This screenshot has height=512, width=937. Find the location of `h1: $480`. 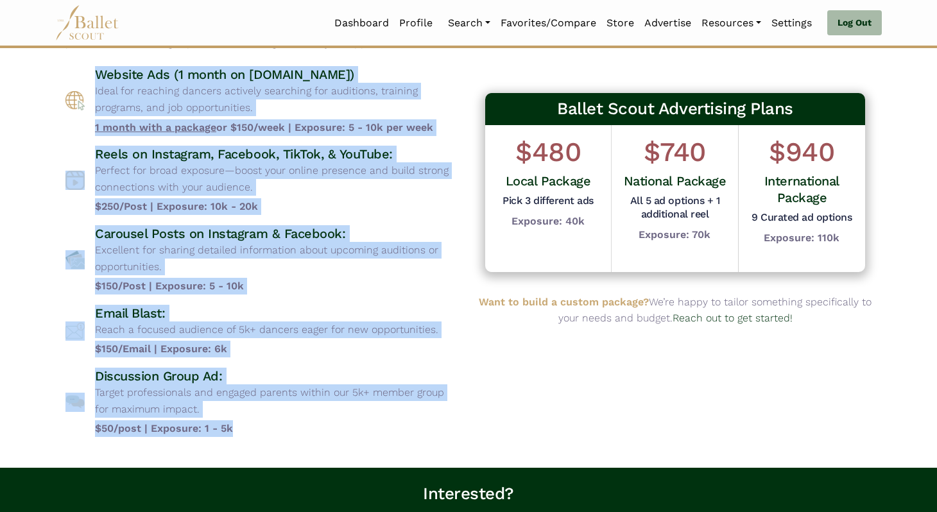

h1: $480 is located at coordinates (548, 152).